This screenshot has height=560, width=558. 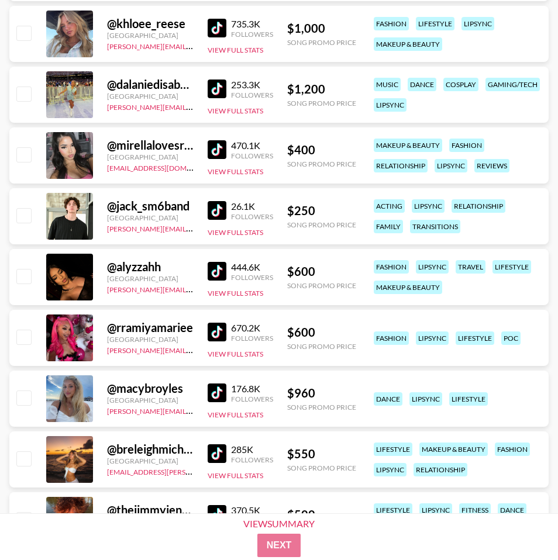 What do you see at coordinates (252, 449) in the screenshot?
I see `div: 285K` at bounding box center [252, 449].